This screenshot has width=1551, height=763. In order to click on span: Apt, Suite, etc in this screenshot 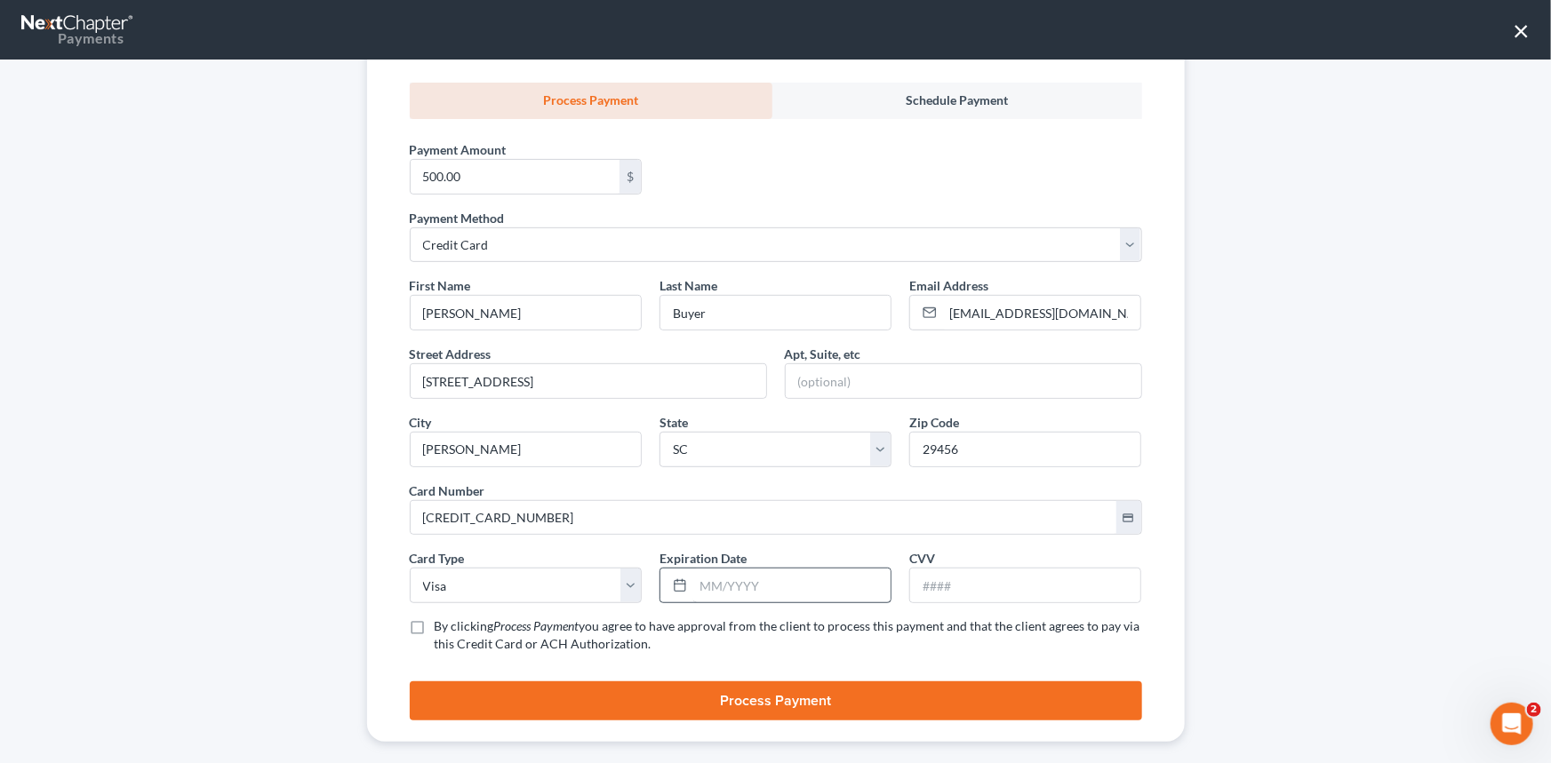, I will do `click(823, 354)`.